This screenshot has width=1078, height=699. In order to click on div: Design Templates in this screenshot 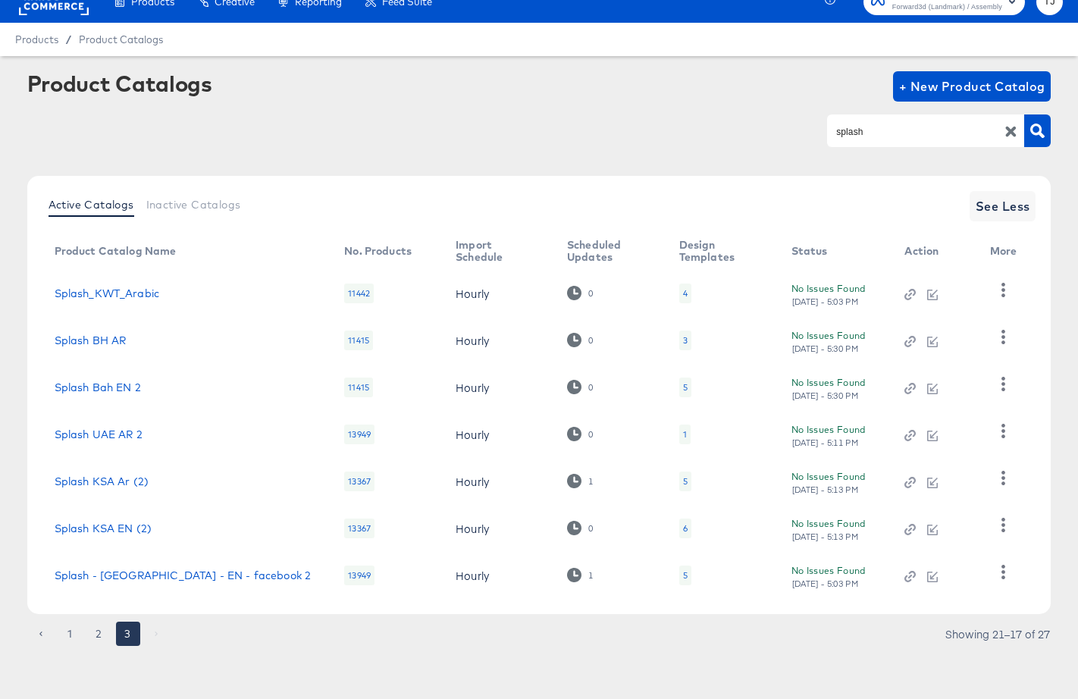, I will do `click(720, 251)`.